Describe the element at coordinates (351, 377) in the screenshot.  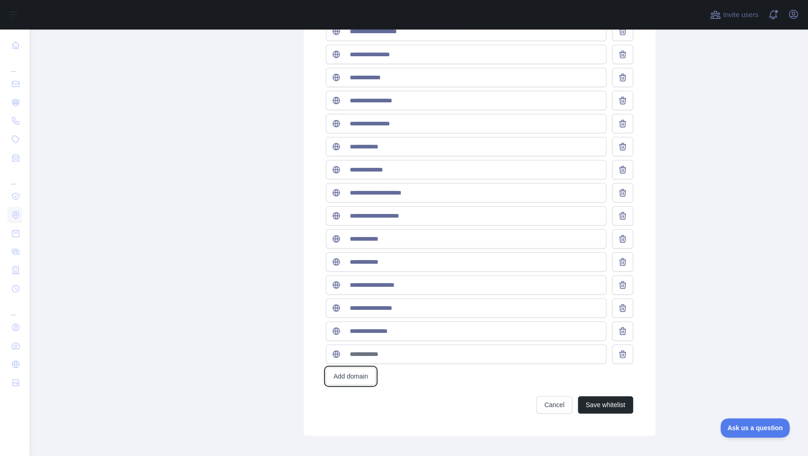
I see `button: Add domain` at that location.